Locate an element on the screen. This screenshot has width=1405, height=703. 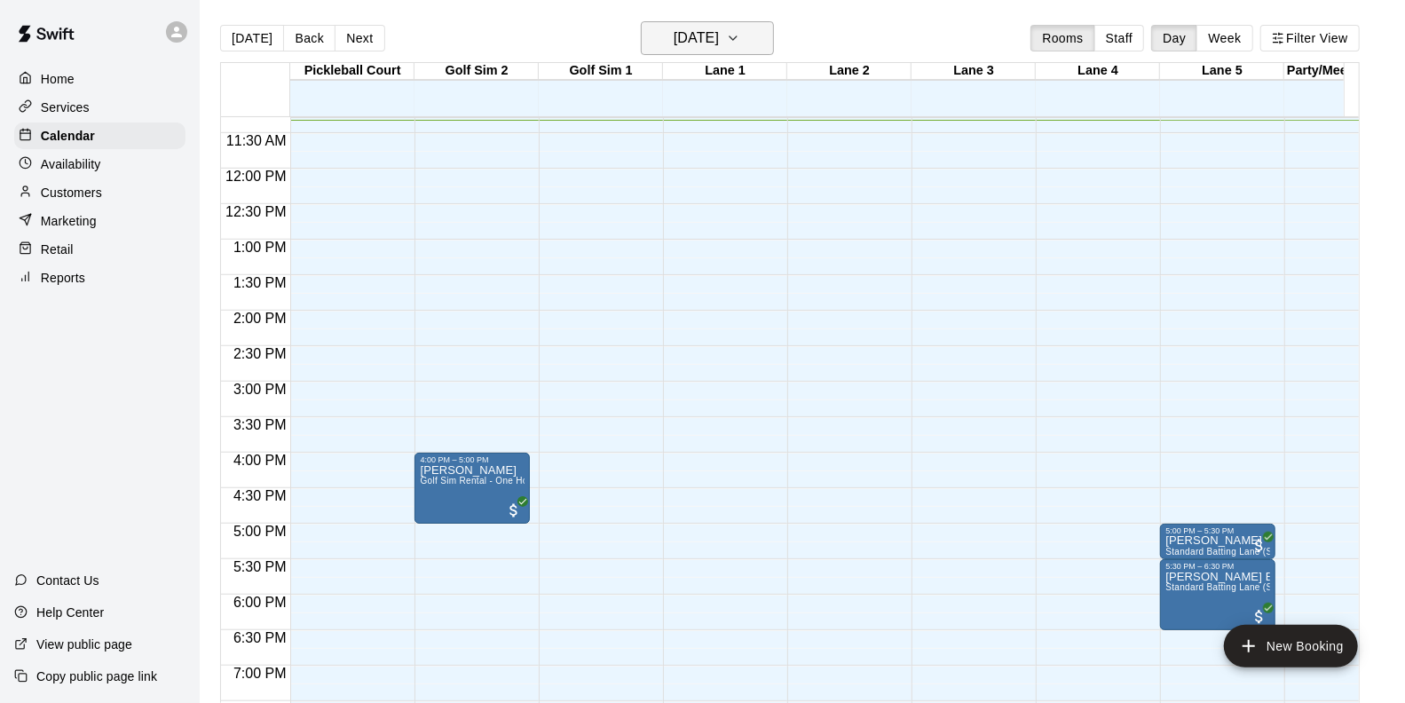
span: 7:00 PM is located at coordinates (260, 673).